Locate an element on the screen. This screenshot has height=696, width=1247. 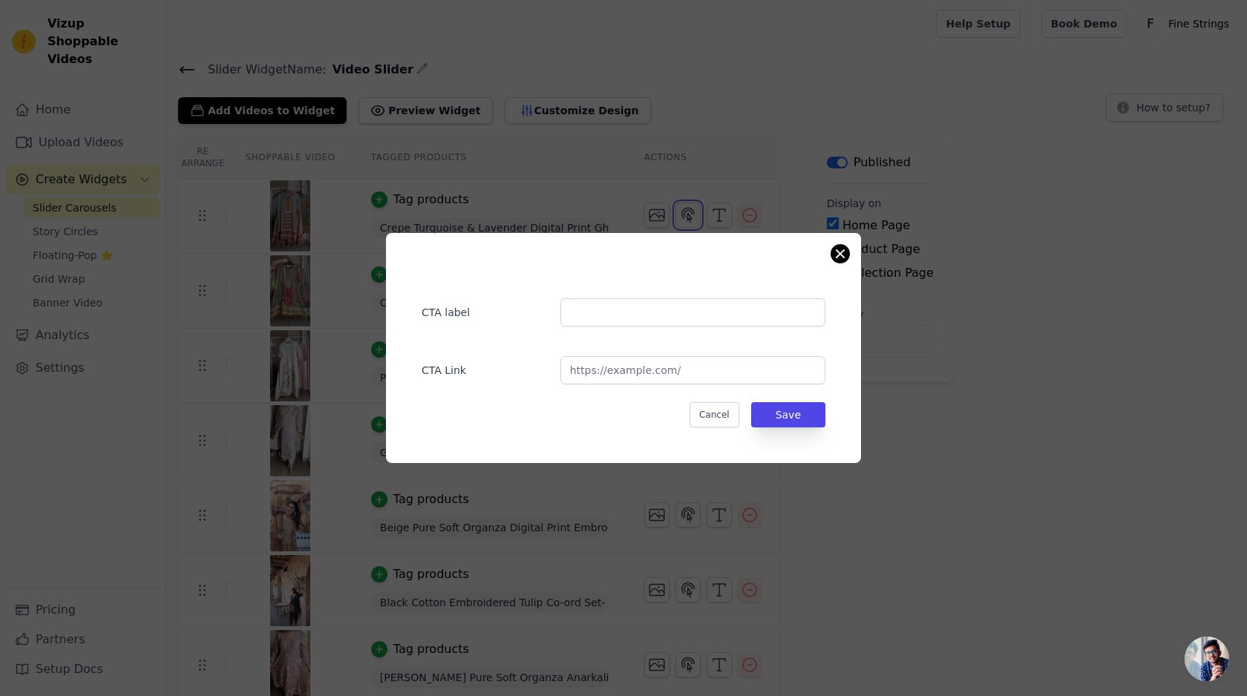
button: Close modal is located at coordinates (840, 254).